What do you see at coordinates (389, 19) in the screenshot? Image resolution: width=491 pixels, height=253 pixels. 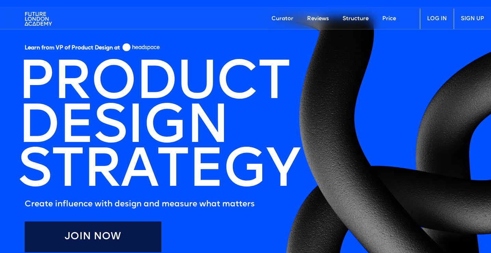 I see `a: Price` at bounding box center [389, 19].